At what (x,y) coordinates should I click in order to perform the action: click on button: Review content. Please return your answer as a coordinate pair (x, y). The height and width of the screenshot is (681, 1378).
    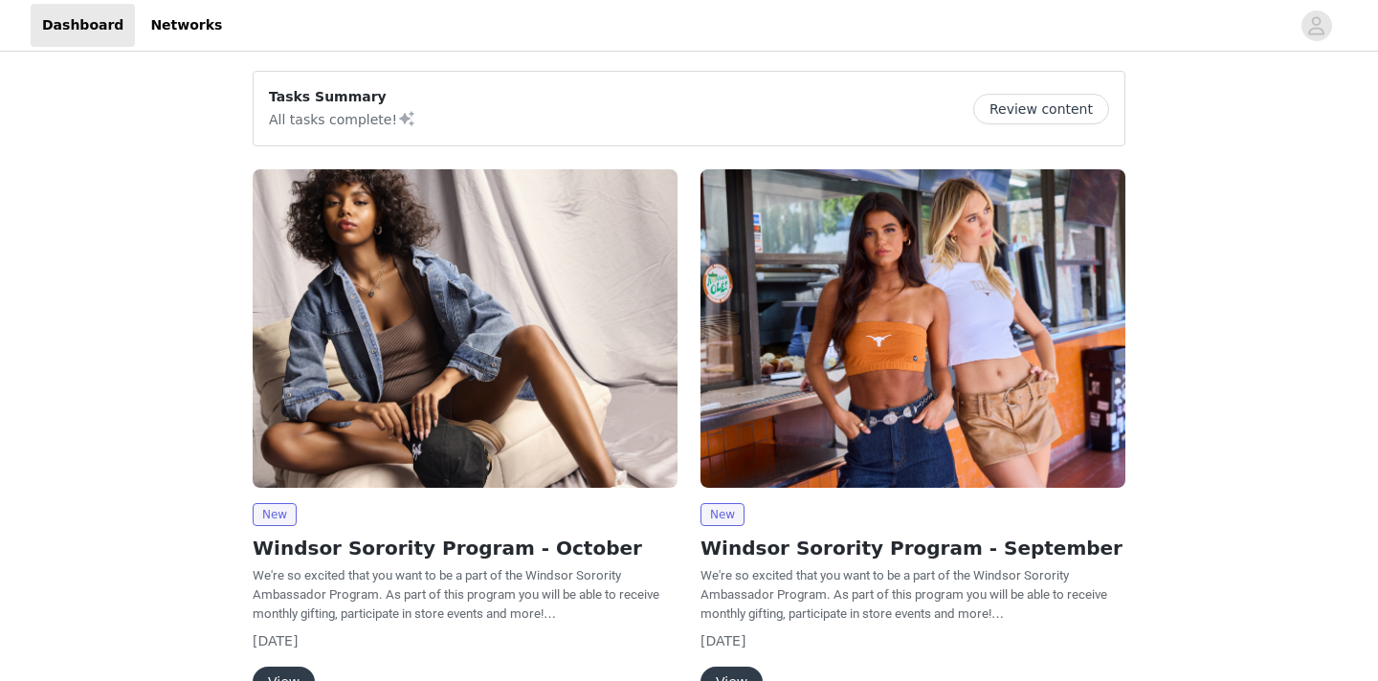
    Looking at the image, I should click on (1041, 109).